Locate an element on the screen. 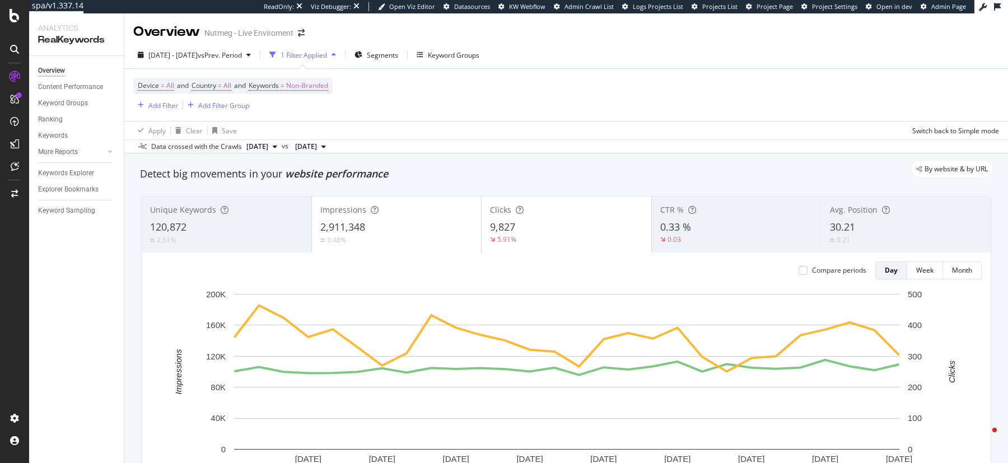  span: Open Viz Editor is located at coordinates (412, 6).